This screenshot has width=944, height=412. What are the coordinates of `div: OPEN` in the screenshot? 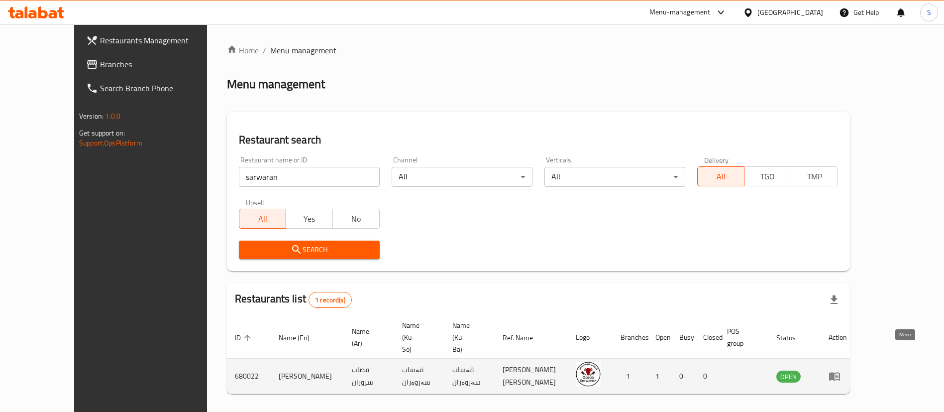 It's located at (789, 376).